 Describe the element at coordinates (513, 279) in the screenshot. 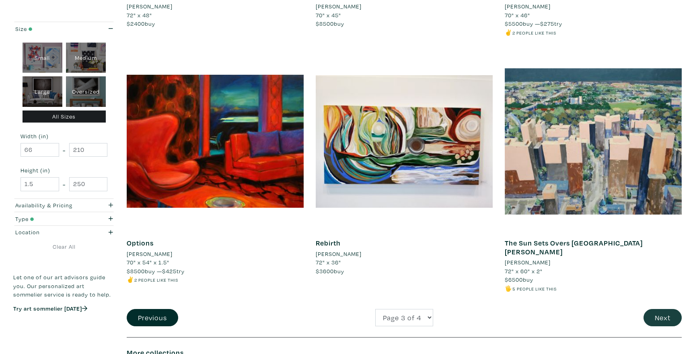

I see `span: $6500` at that location.